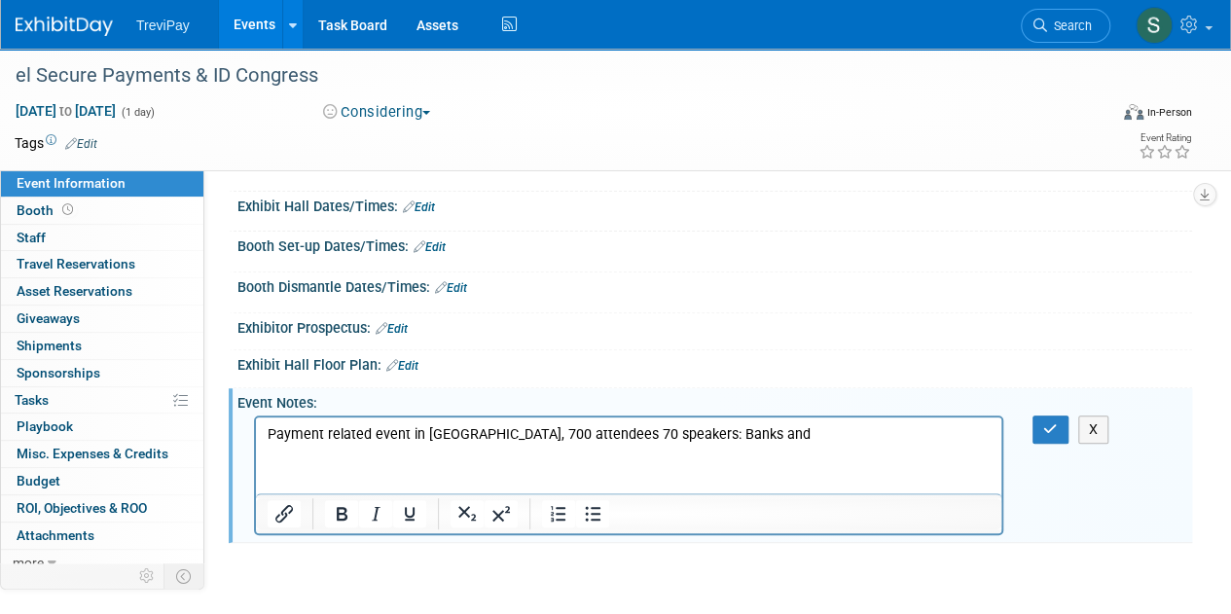 This screenshot has width=1231, height=614. Describe the element at coordinates (58, 373) in the screenshot. I see `span: Sponsorships` at that location.